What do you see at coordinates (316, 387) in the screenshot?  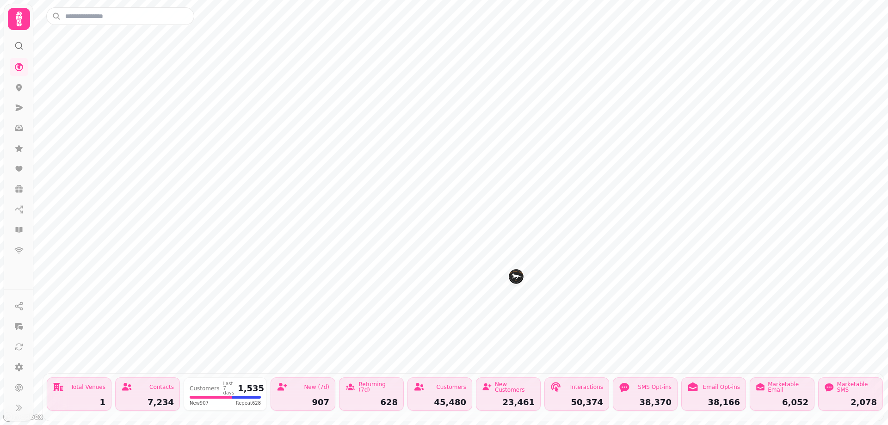 I see `div: New (7d)` at bounding box center [316, 387].